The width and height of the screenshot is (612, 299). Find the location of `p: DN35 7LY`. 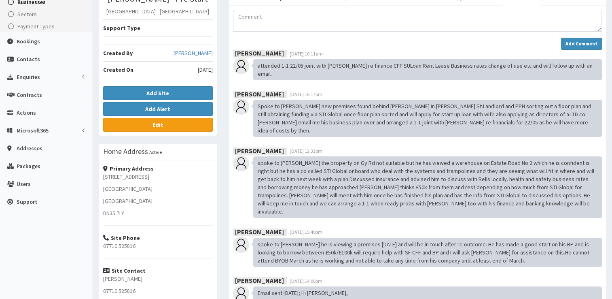

p: DN35 7LY is located at coordinates (158, 213).